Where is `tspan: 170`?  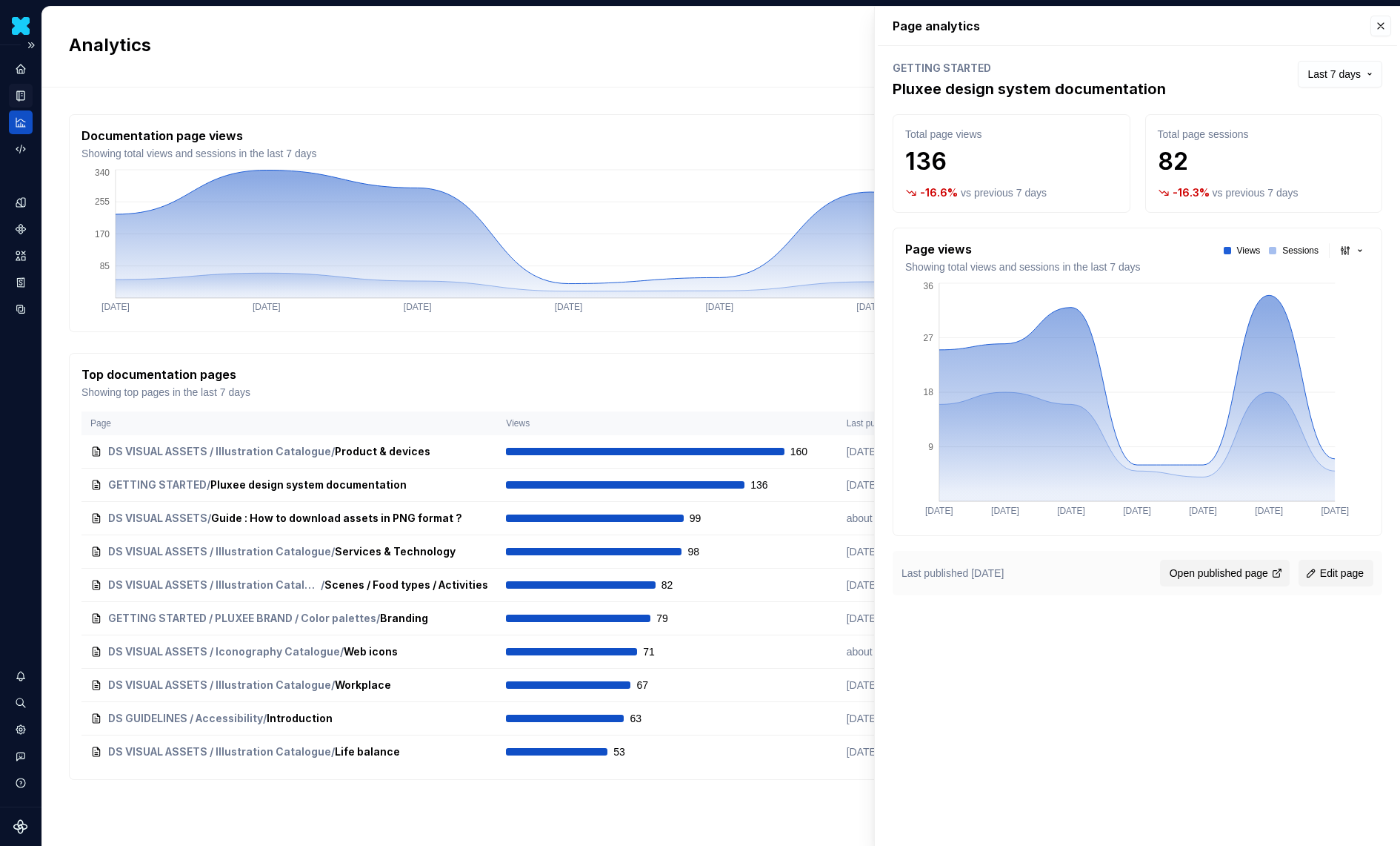 tspan: 170 is located at coordinates (102, 234).